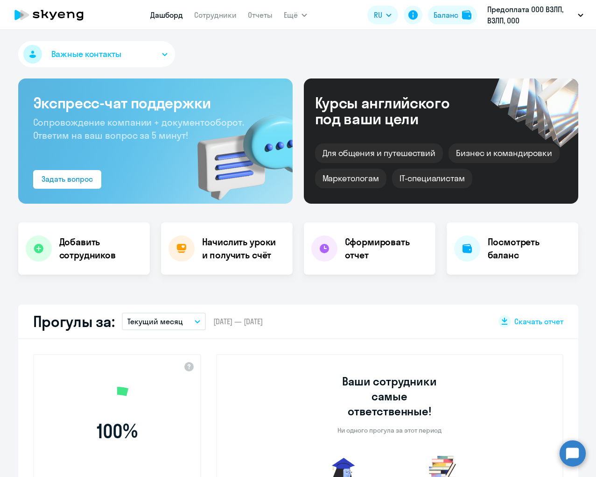  What do you see at coordinates (379, 153) in the screenshot?
I see `div: Для общения и путешествий` at bounding box center [379, 153].